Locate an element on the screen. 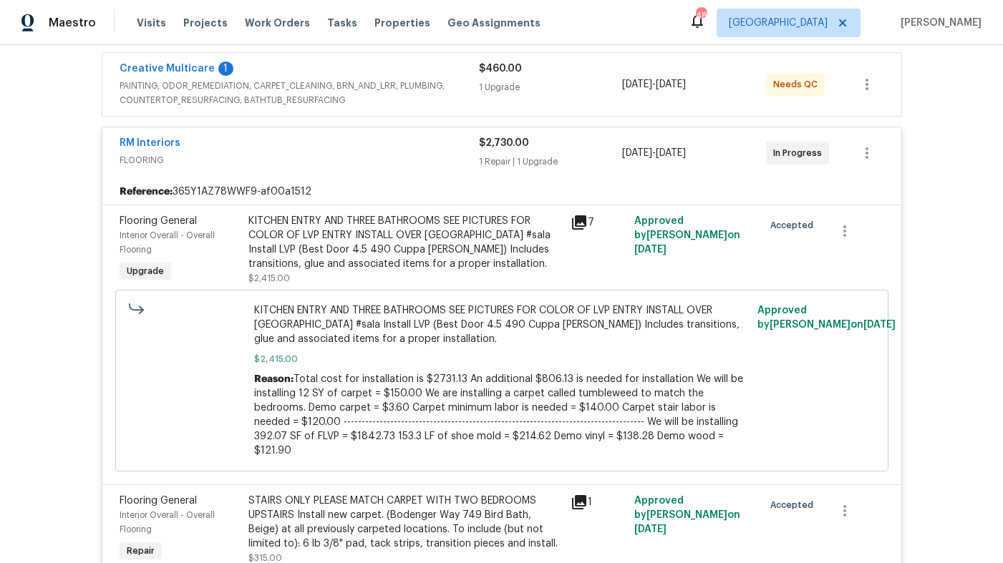  div: 7 is located at coordinates (598, 223).